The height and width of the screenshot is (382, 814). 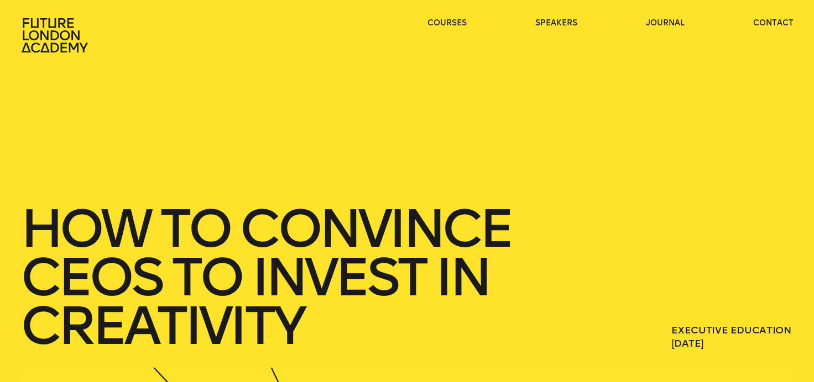 What do you see at coordinates (731, 331) in the screenshot?
I see `a: Executive Education` at bounding box center [731, 331].